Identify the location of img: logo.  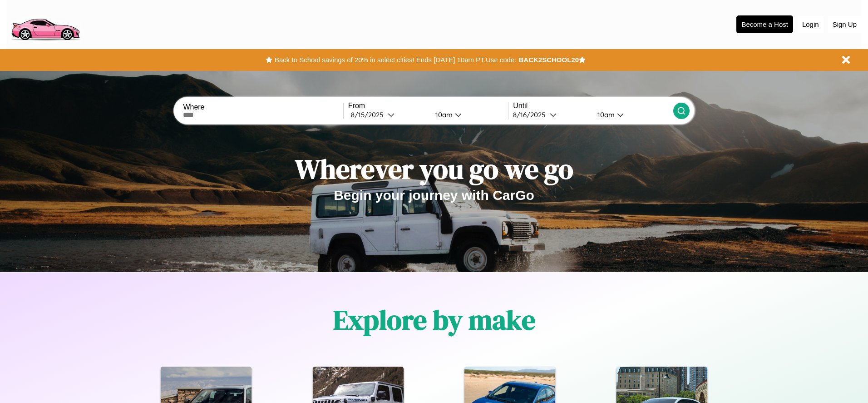
(45, 24).